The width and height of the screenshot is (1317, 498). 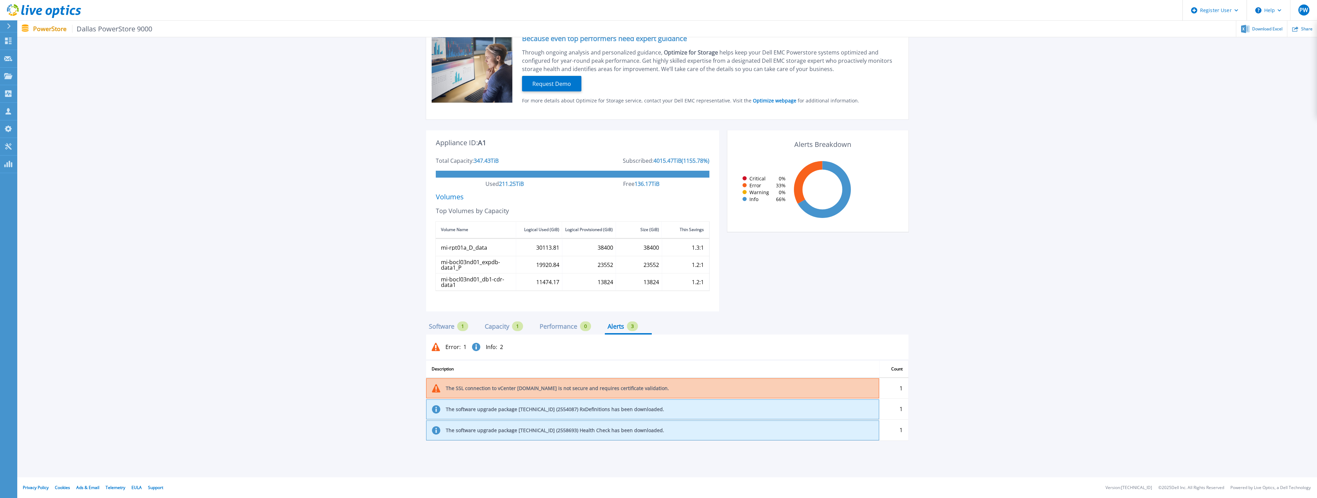 What do you see at coordinates (752, 179) in the screenshot?
I see `div: Critical` at bounding box center [752, 179].